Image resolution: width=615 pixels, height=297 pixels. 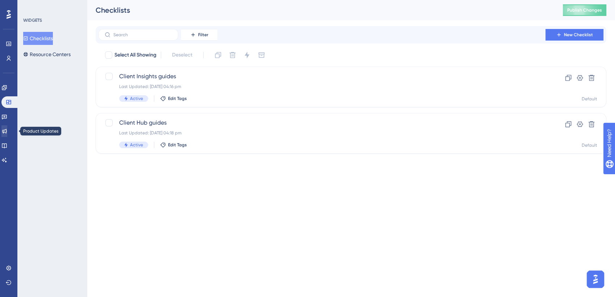 I want to click on div: Checklists, so click(x=320, y=10).